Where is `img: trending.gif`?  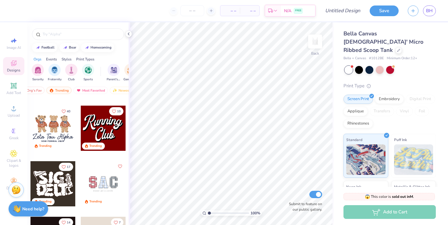
img: trending.gif is located at coordinates (52, 90).